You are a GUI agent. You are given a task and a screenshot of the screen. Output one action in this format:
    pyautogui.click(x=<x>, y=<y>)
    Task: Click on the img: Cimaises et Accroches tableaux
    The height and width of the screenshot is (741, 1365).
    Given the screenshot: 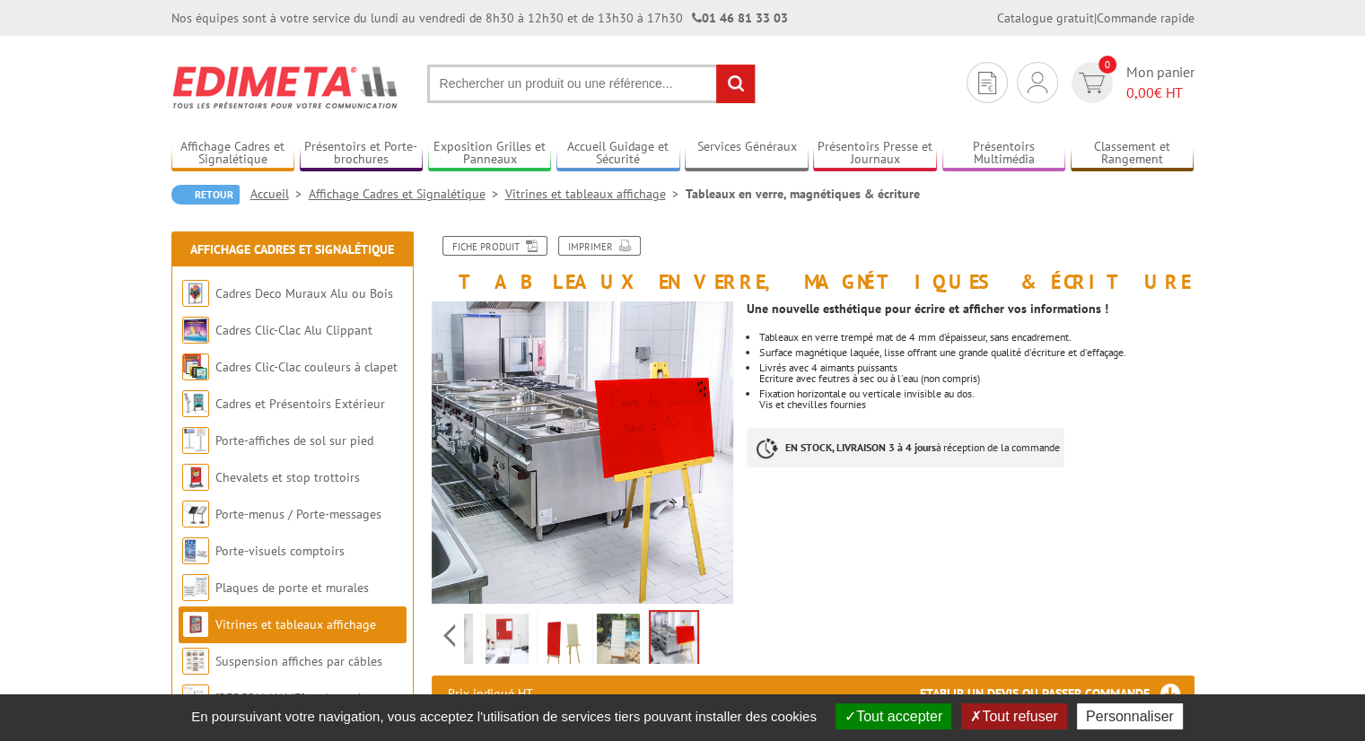 What is the action you would take?
    pyautogui.click(x=196, y=698)
    